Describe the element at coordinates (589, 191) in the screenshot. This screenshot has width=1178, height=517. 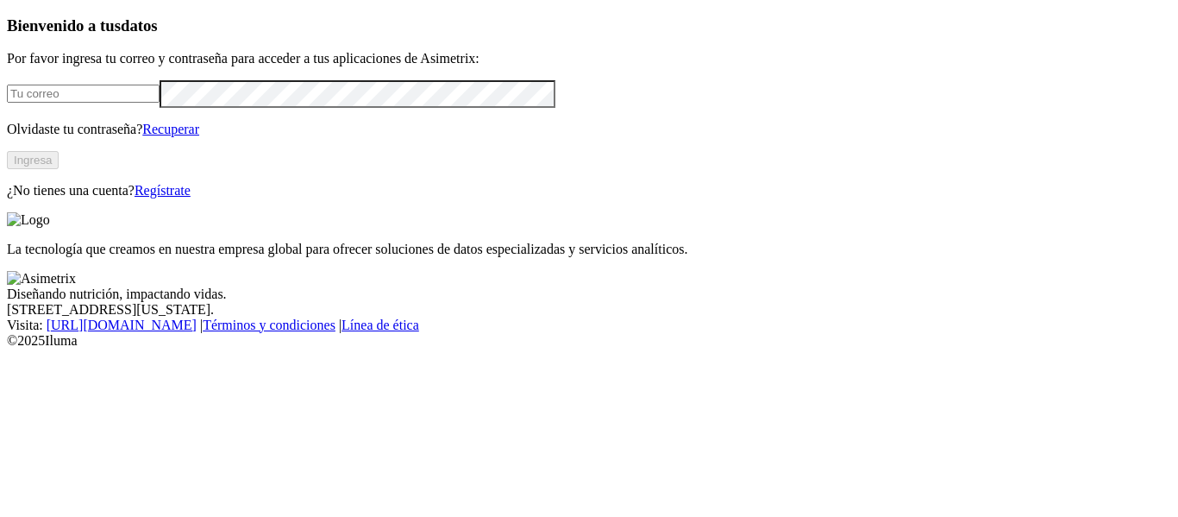
I see `p: ¿No tienes una cuenta?` at that location.